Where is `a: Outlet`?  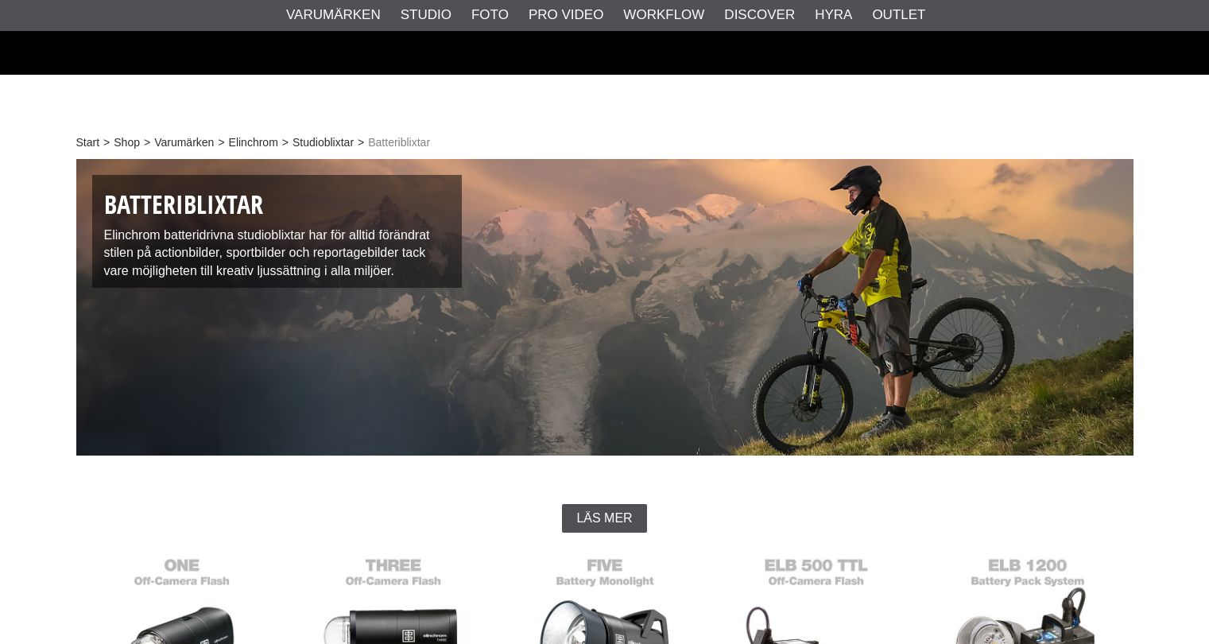 a: Outlet is located at coordinates (898, 15).